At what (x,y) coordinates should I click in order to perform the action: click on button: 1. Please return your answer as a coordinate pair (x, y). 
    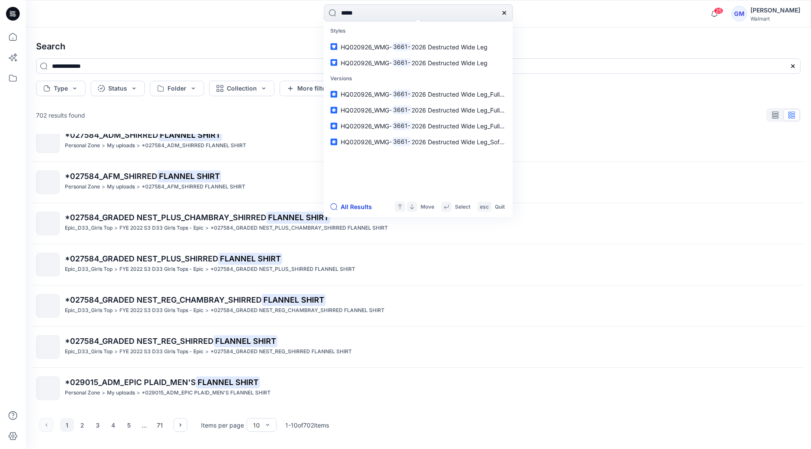
    Looking at the image, I should click on (67, 425).